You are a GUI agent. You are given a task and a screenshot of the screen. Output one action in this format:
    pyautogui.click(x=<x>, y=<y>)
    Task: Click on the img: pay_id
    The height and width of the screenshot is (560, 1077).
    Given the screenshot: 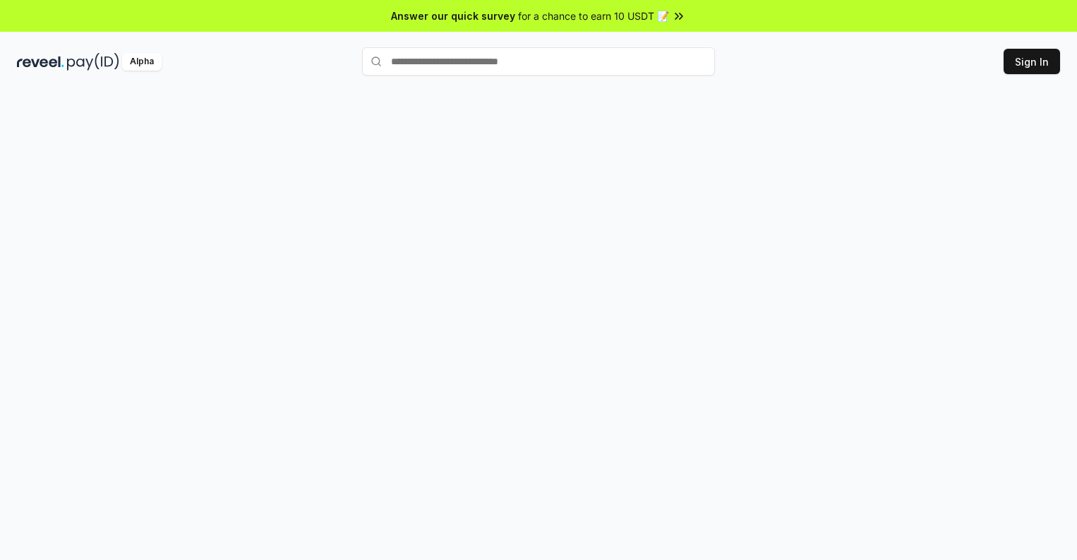 What is the action you would take?
    pyautogui.click(x=93, y=61)
    